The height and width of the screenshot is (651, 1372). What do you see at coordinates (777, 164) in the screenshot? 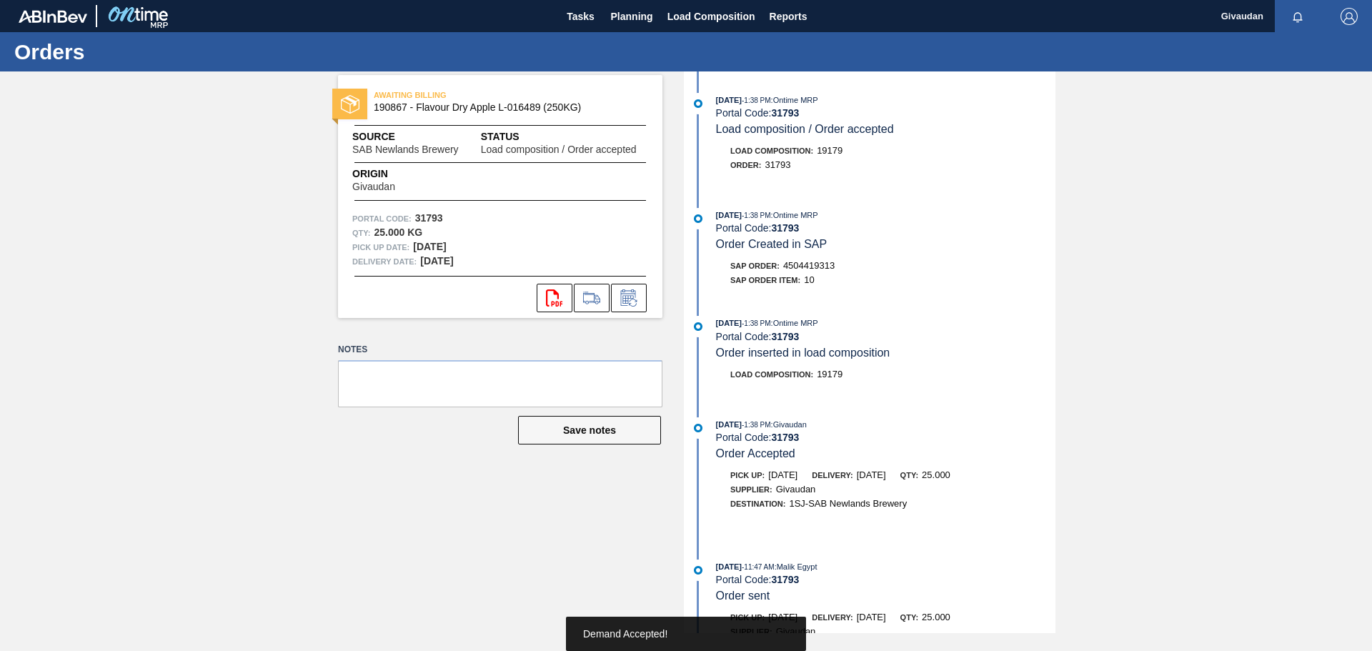
I see `span: 31793` at bounding box center [777, 164].